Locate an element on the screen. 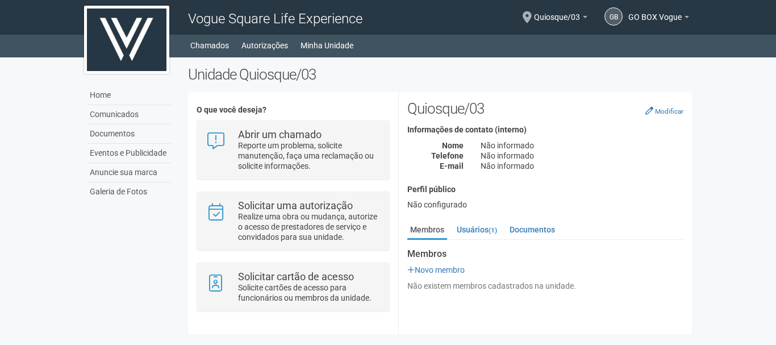  h2: Unidade Quiosque/03 is located at coordinates (440, 74).